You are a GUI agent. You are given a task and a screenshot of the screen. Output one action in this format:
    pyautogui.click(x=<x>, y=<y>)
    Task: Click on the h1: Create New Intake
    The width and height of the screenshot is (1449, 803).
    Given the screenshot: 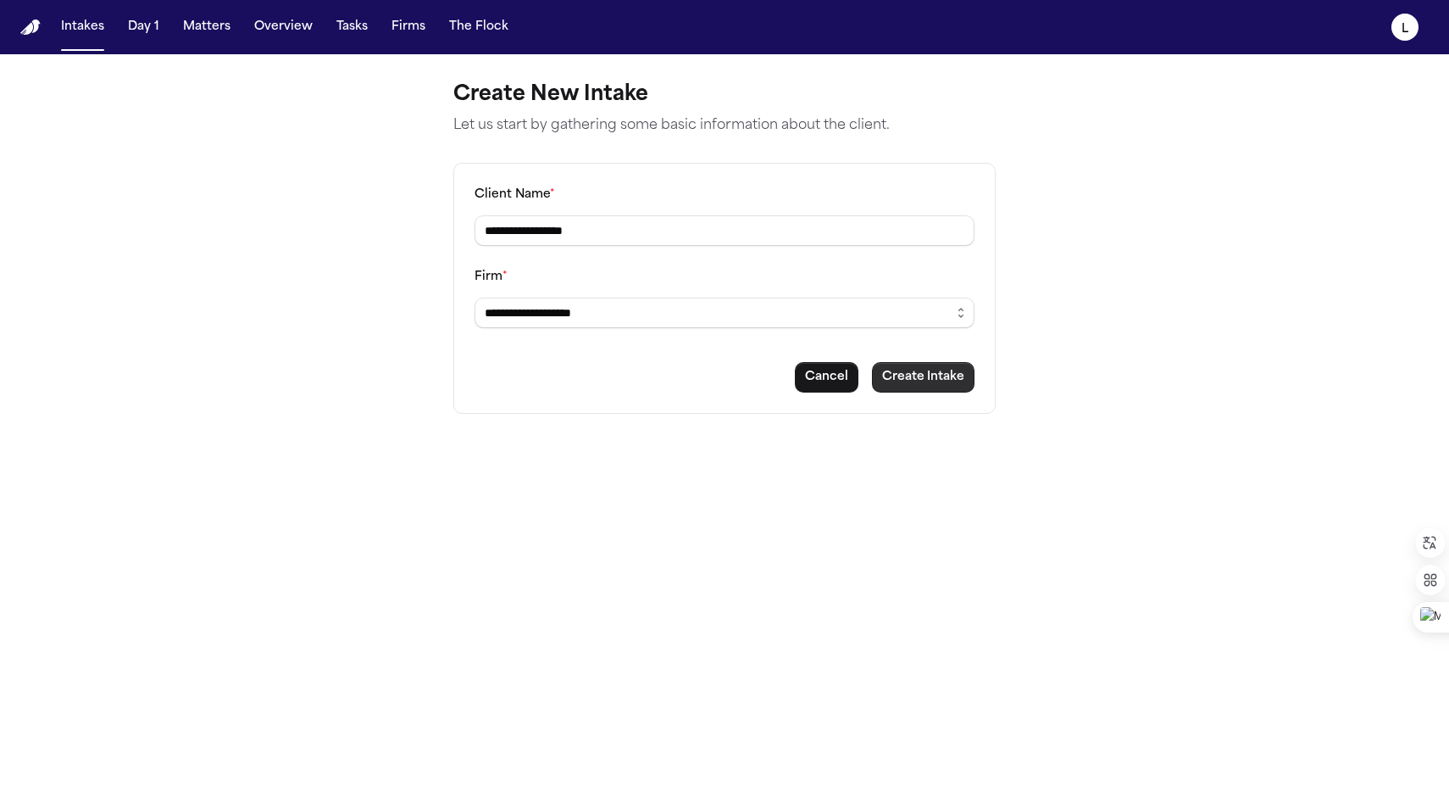 What is the action you would take?
    pyautogui.click(x=725, y=95)
    